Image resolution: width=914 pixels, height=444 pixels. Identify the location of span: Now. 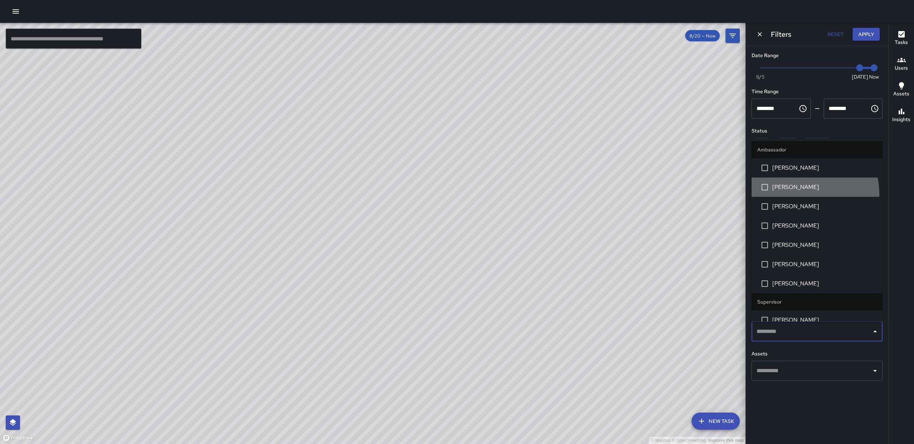
(874, 77).